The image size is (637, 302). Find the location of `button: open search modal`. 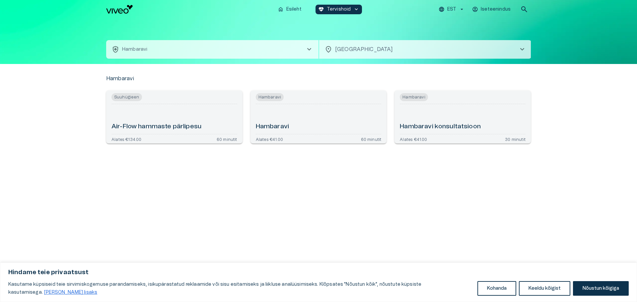

button: open search modal is located at coordinates (524, 9).